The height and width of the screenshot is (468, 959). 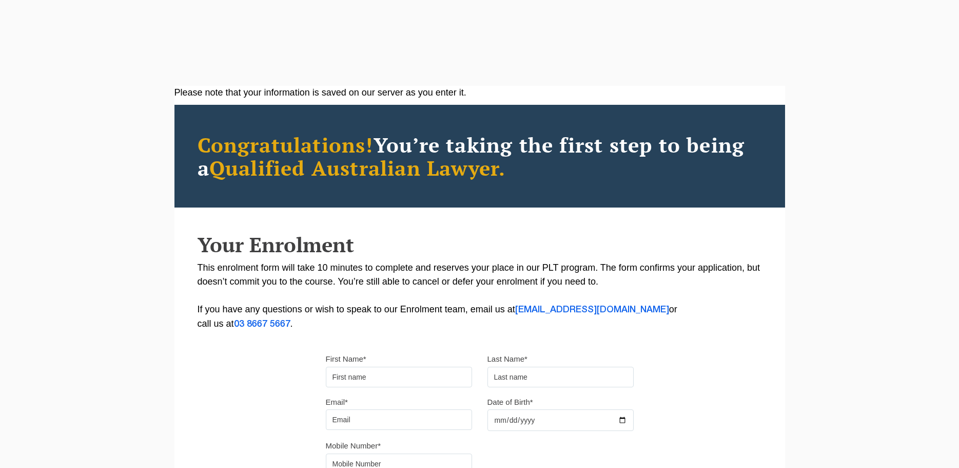 I want to click on a: 03 8667 5667, so click(x=262, y=324).